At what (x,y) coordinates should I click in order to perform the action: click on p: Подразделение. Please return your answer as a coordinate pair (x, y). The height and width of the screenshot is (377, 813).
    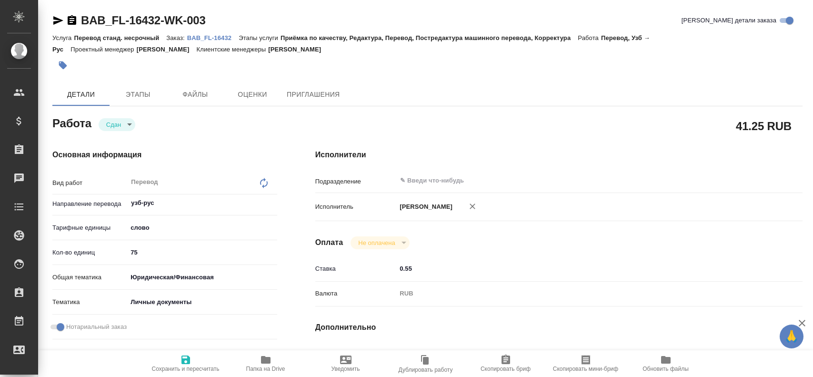
    Looking at the image, I should click on (356, 181).